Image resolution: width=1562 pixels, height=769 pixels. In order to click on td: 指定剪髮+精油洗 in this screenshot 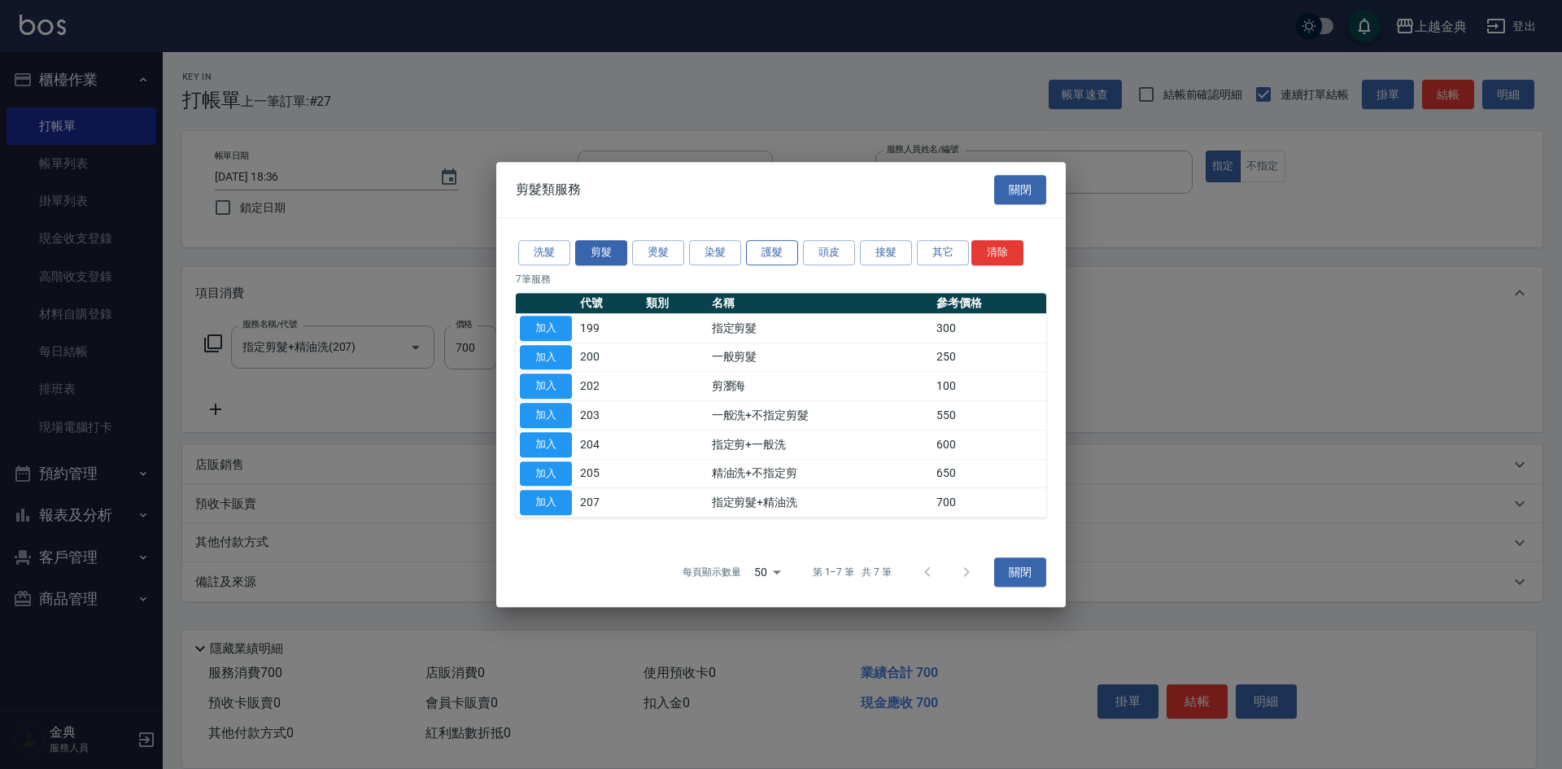, I will do `click(820, 503)`.